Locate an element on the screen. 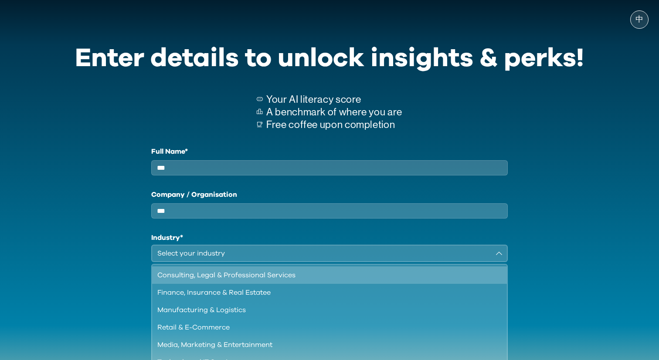 The height and width of the screenshot is (360, 659). p: Your AI literacy score is located at coordinates (334, 99).